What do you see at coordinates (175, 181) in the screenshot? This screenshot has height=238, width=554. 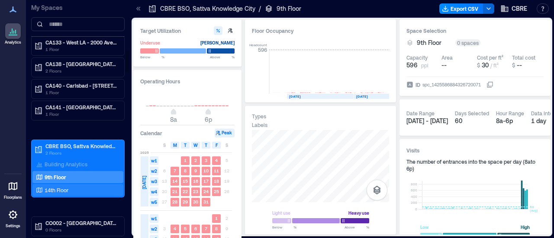 I see `text: 14` at bounding box center [175, 181].